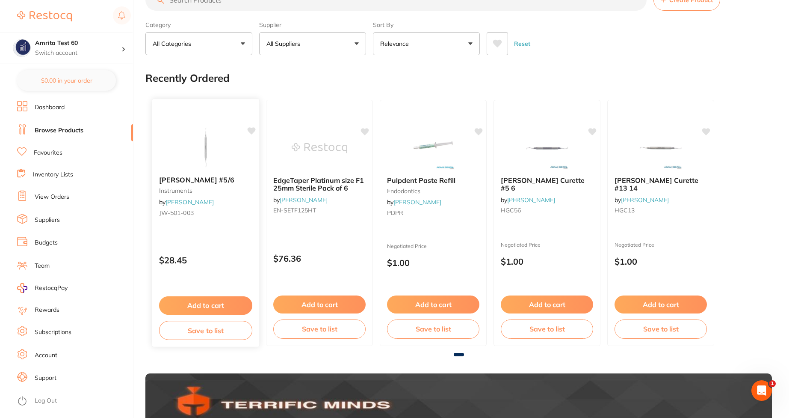 Image resolution: width=789 pixels, height=418 pixels. What do you see at coordinates (205, 147) in the screenshot?
I see `img: CURETTE Gracey #5/6` at bounding box center [205, 147].